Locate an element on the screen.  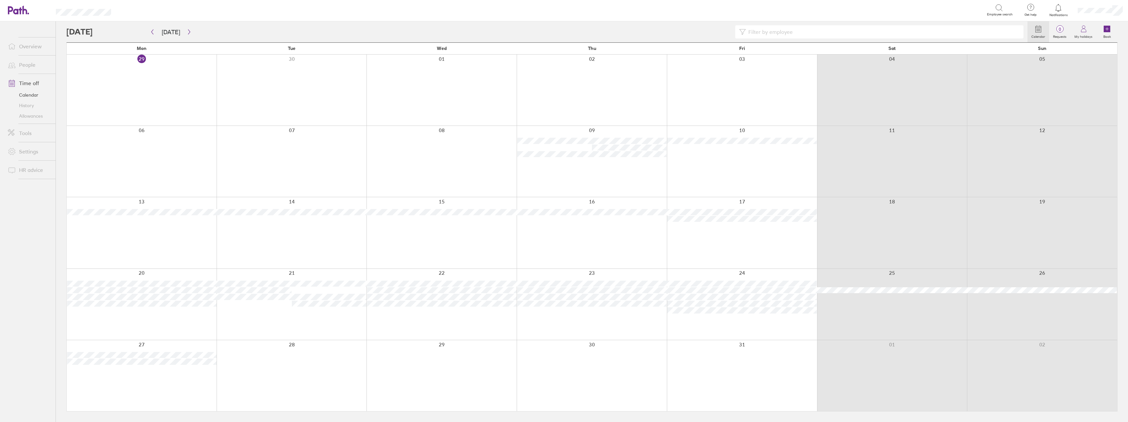
span: Mon is located at coordinates (142, 48).